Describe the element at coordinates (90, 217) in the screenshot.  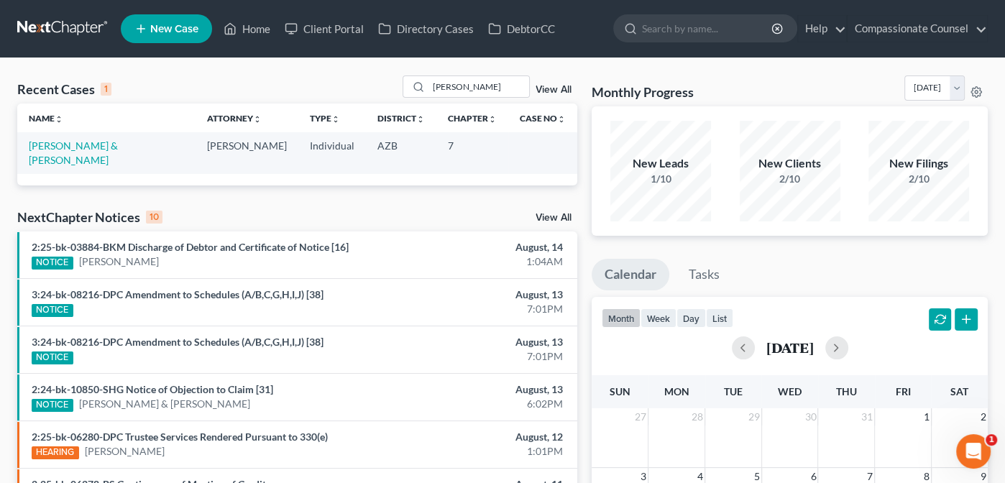
I see `div: NextChapter Notices` at that location.